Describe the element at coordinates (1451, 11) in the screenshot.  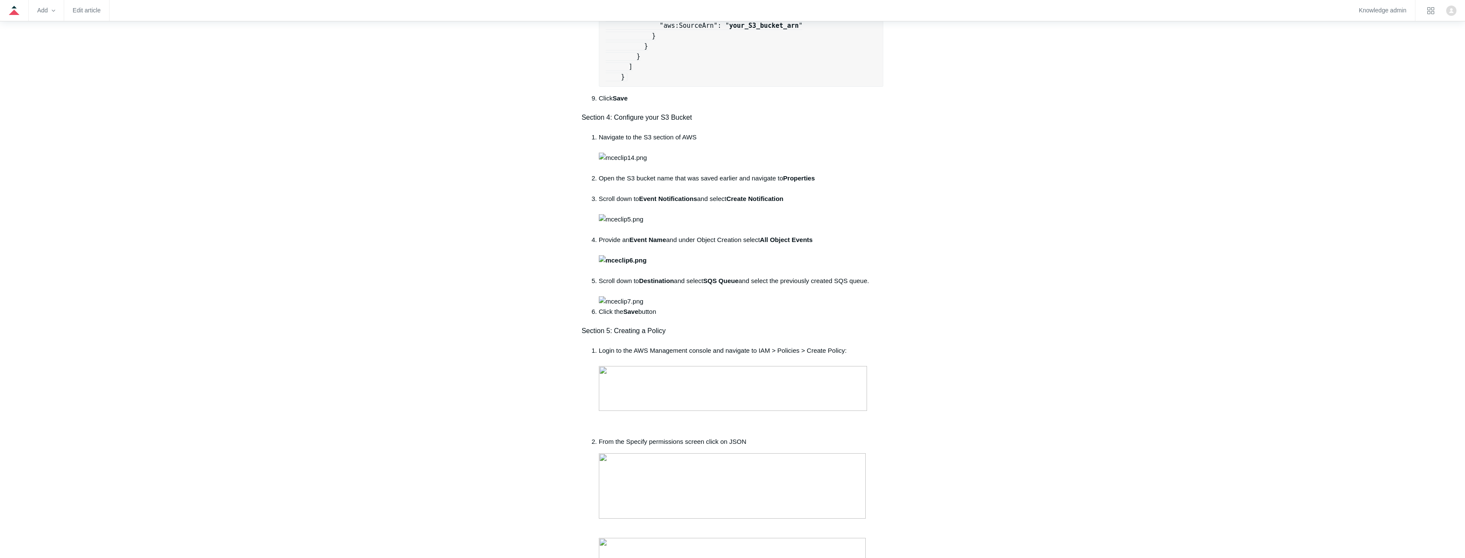
I see `zd-hc-trigger: Click your profile icon to open the profile menu` at that location.